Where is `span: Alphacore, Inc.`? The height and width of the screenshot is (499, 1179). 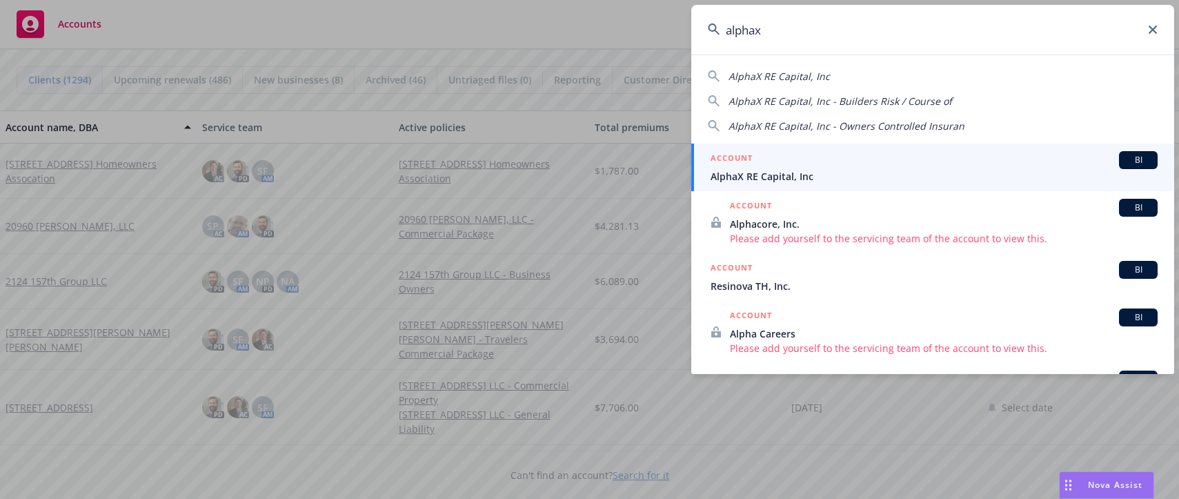 span: Alphacore, Inc. is located at coordinates (944, 224).